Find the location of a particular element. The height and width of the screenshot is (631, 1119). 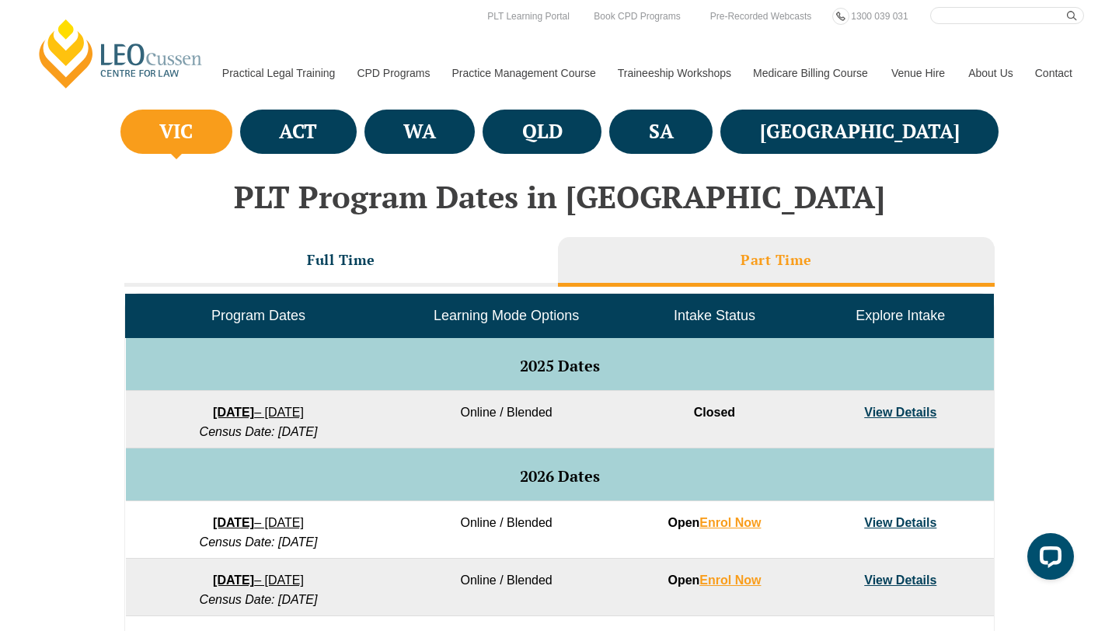

span: Closed is located at coordinates (714, 412).